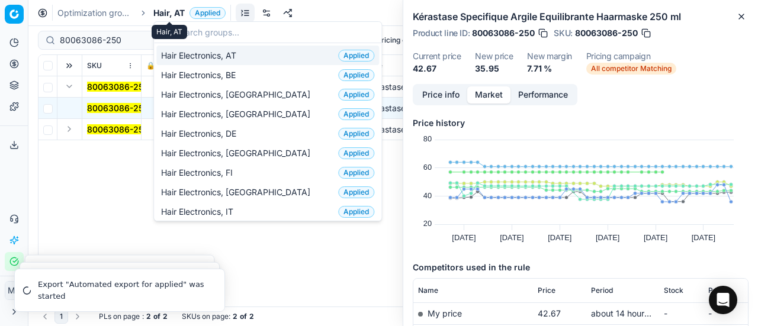  What do you see at coordinates (494, 69) in the screenshot?
I see `dd: 35.95` at bounding box center [494, 69].